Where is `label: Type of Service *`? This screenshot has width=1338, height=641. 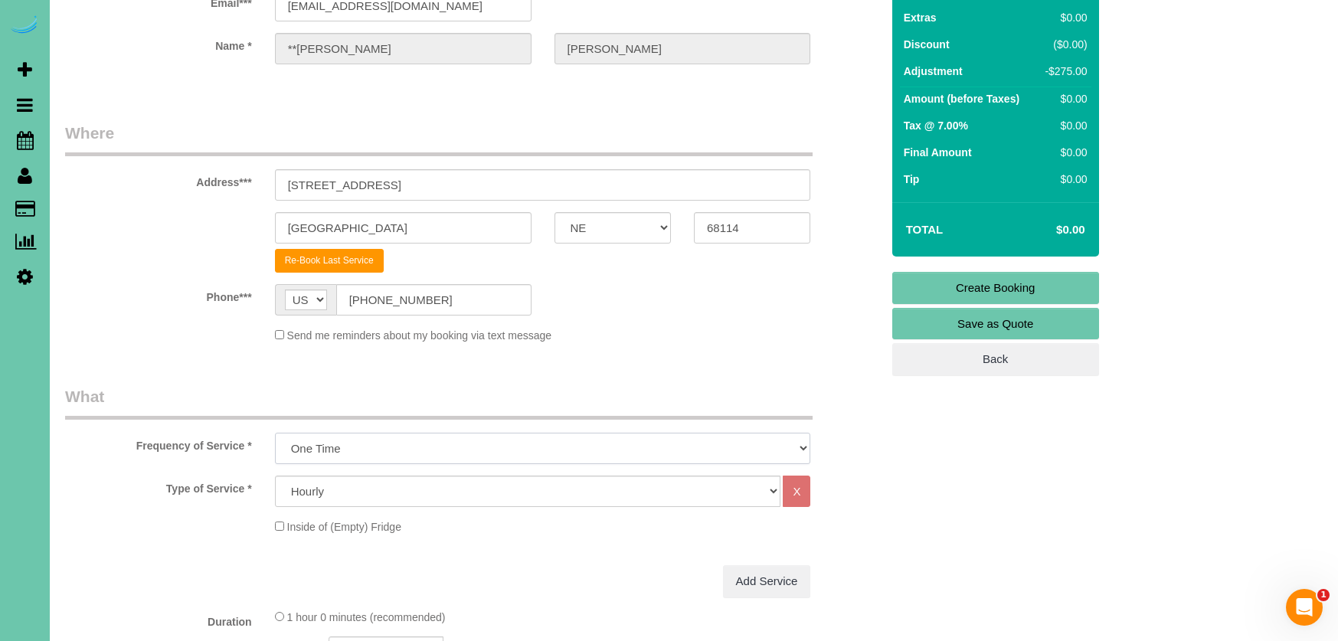 label: Type of Service * is located at coordinates (159, 486).